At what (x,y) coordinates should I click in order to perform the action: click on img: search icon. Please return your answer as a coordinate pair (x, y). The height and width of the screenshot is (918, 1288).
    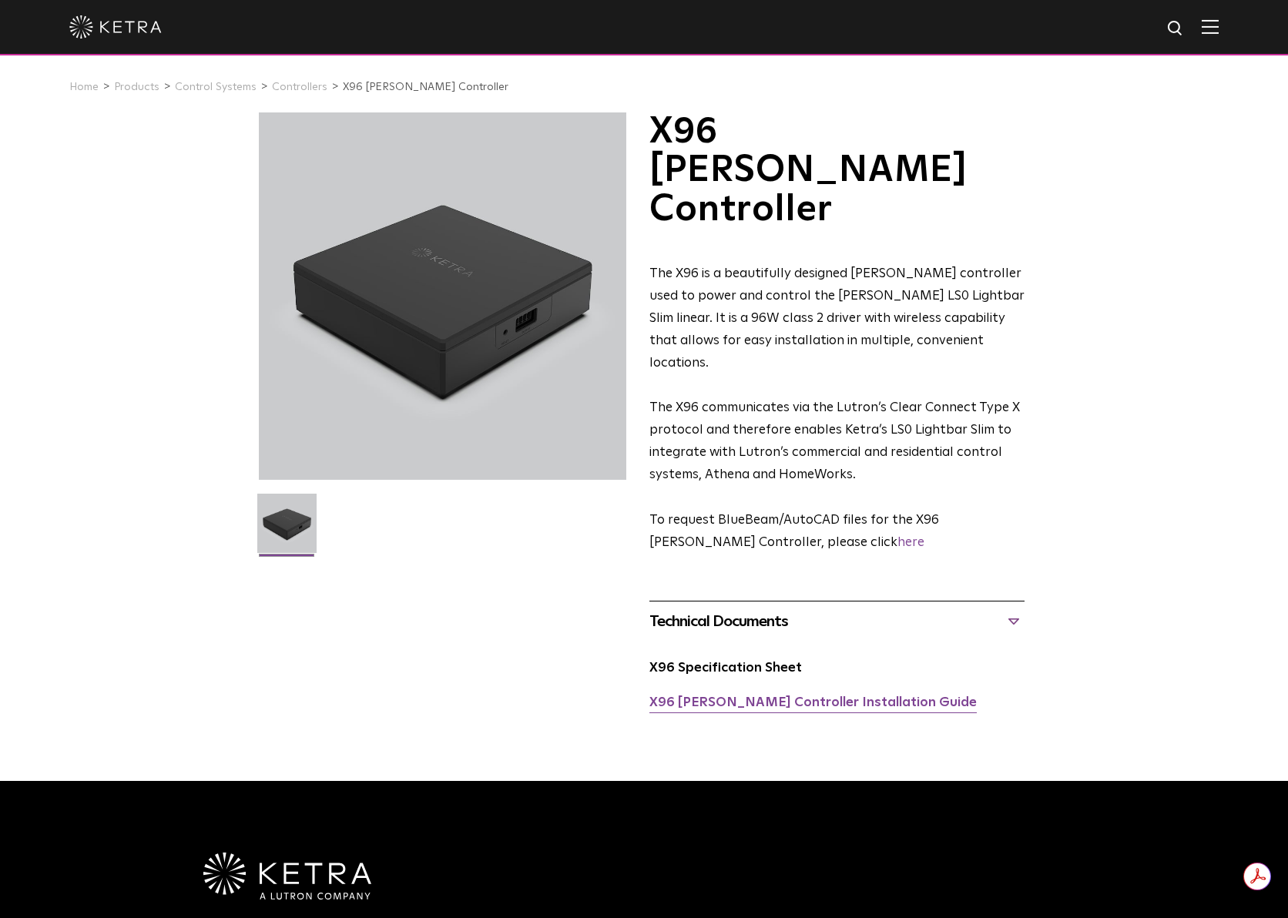
    Looking at the image, I should click on (1175, 28).